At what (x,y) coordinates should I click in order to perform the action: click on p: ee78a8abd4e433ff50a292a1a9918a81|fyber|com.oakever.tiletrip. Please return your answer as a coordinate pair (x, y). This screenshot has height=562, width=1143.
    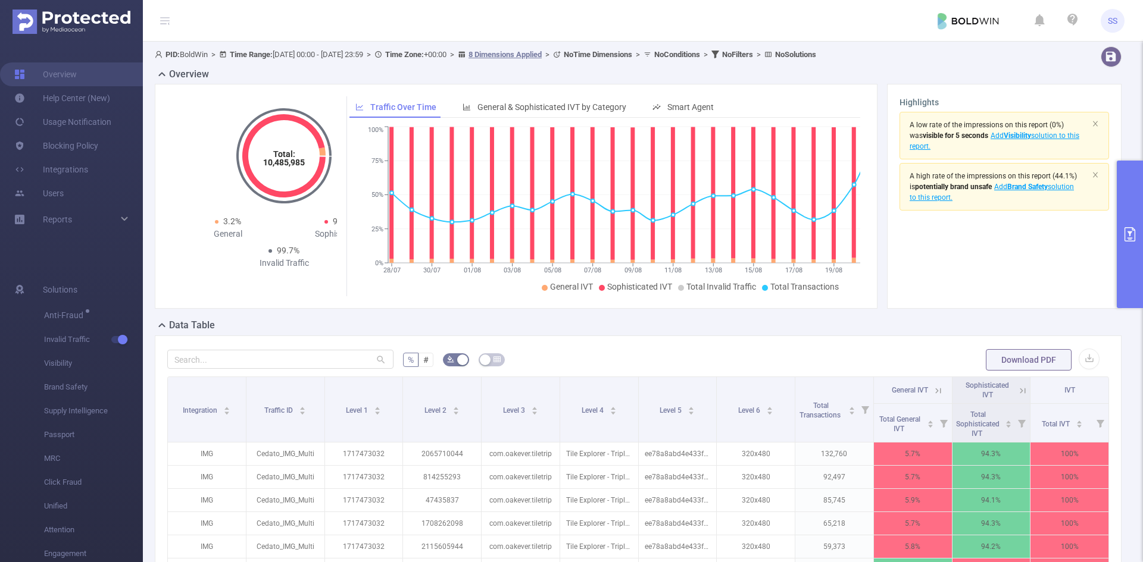
    Looking at the image, I should click on (677, 501).